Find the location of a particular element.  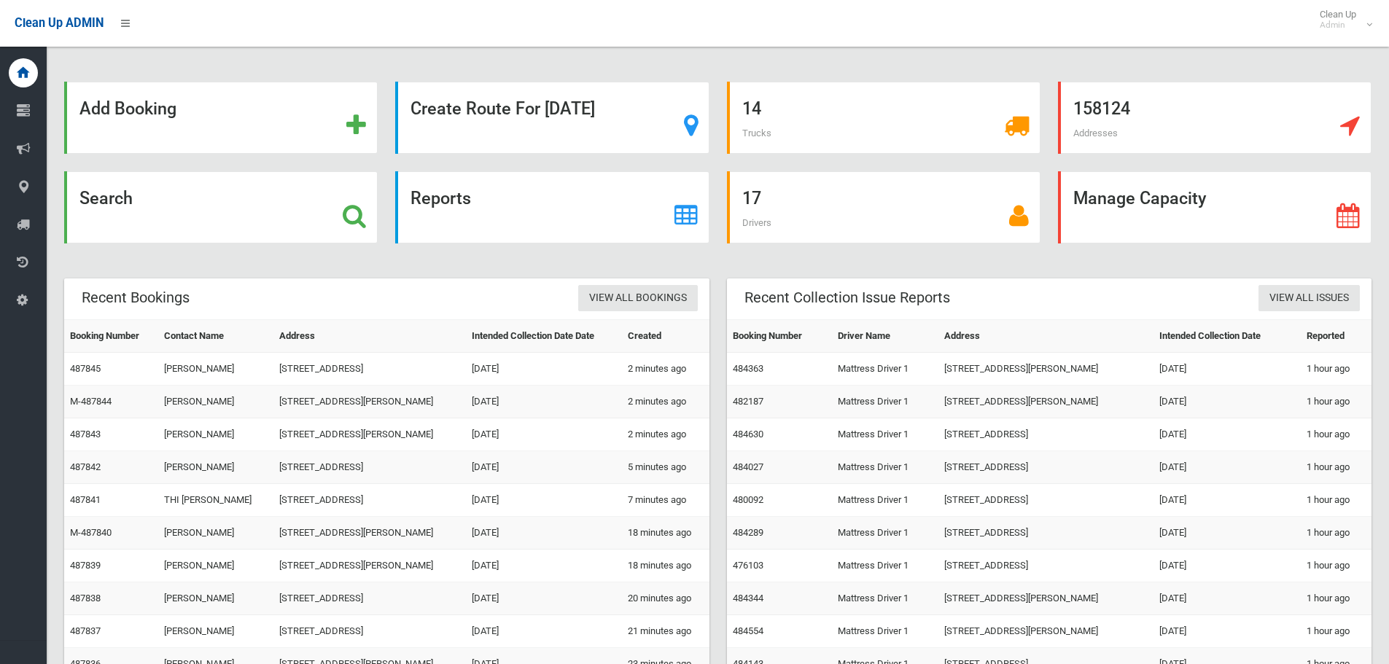

strong: 17 is located at coordinates (752, 198).